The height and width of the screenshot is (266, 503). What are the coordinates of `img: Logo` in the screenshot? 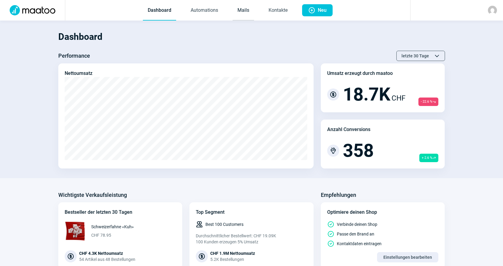 It's located at (32, 10).